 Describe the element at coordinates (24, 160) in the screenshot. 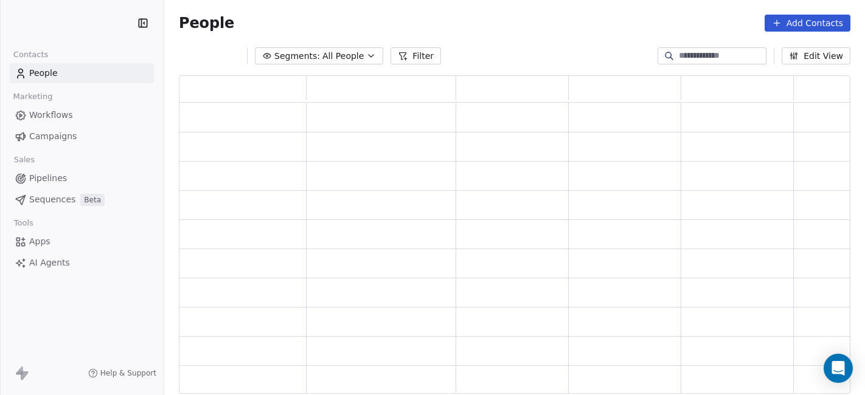

I see `span: Sales` at that location.